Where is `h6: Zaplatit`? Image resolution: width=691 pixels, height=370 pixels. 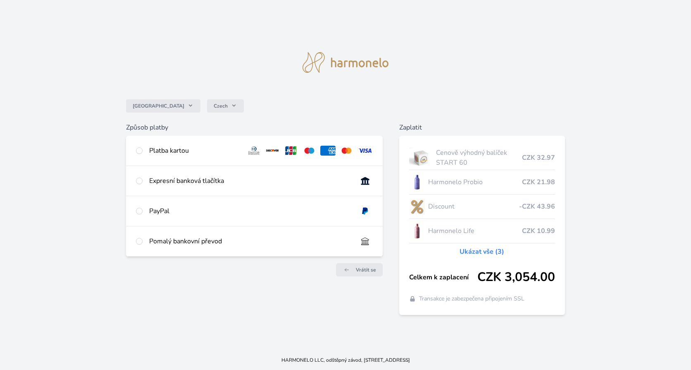 h6: Zaplatit is located at coordinates (482, 127).